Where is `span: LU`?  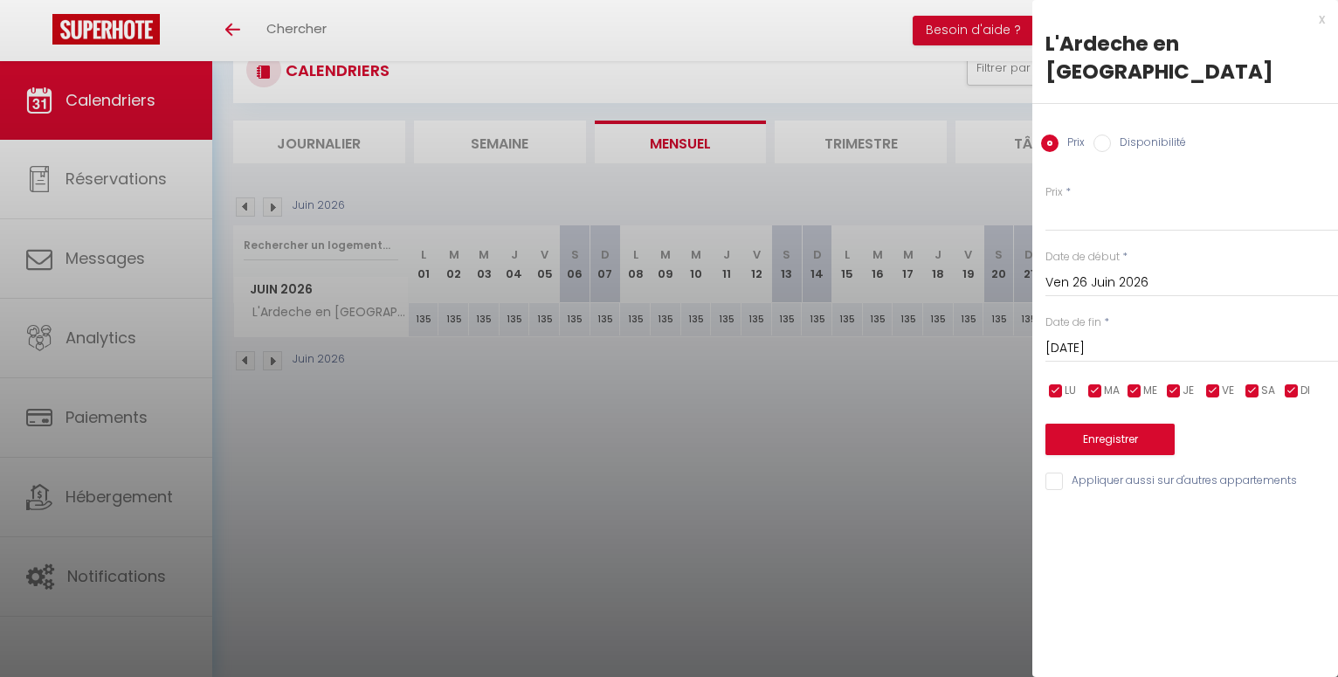
span: LU is located at coordinates (1070, 390).